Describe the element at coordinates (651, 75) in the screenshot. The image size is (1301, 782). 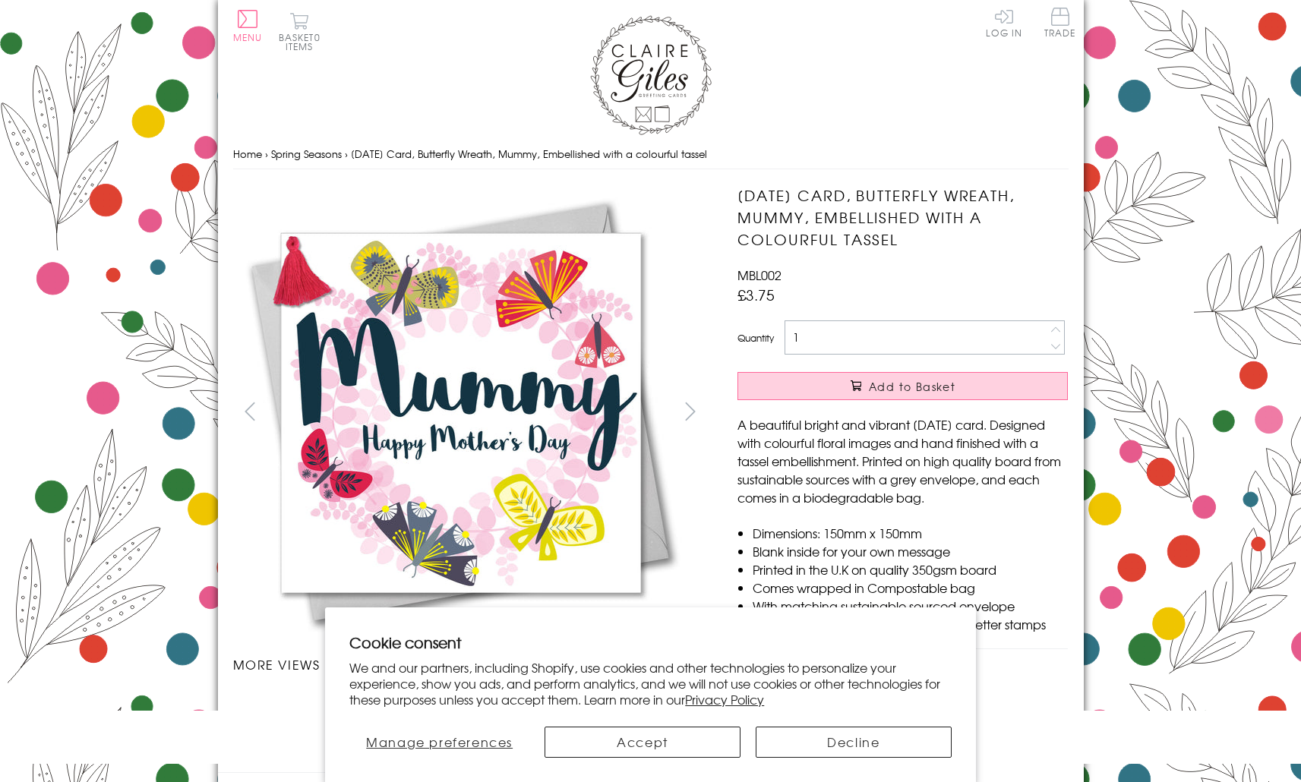
I see `img: Claire Giles Greetings Cards` at that location.